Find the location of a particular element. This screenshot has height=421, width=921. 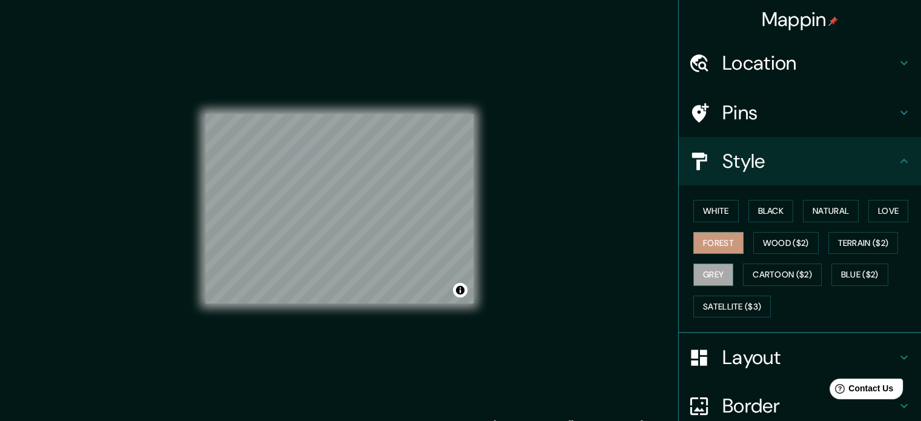

button: Terrain ($2) is located at coordinates (863, 243).